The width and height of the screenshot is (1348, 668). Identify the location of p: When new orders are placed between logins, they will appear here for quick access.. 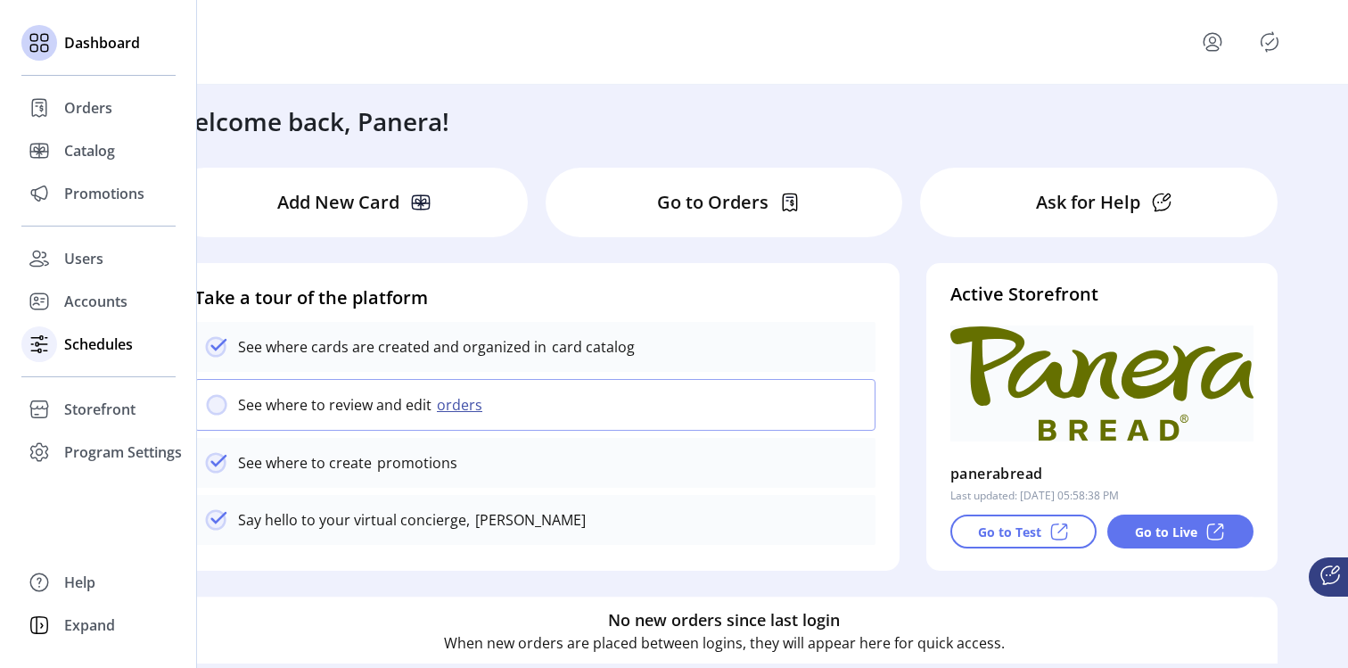
(724, 643).